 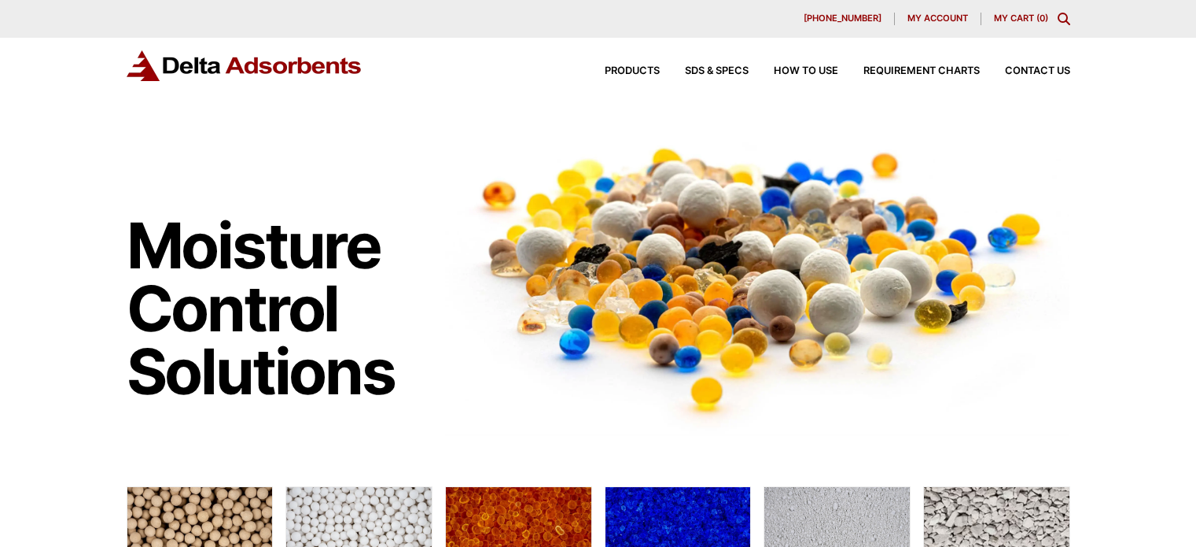 What do you see at coordinates (806, 71) in the screenshot?
I see `span: How to Use` at bounding box center [806, 71].